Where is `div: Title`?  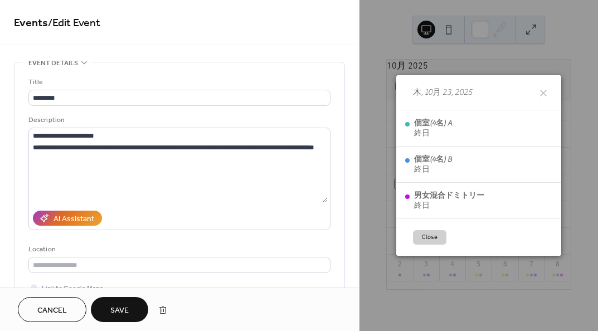 div: Title is located at coordinates (178, 82).